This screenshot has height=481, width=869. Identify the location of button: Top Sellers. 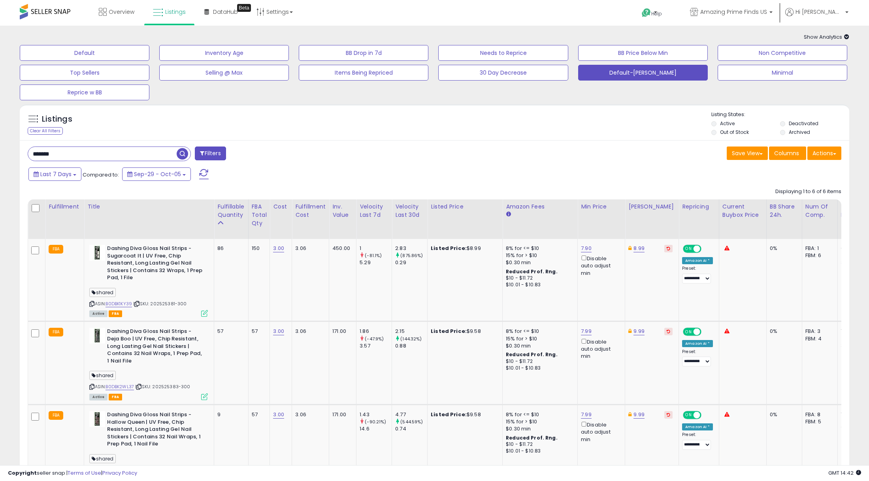
(85, 73).